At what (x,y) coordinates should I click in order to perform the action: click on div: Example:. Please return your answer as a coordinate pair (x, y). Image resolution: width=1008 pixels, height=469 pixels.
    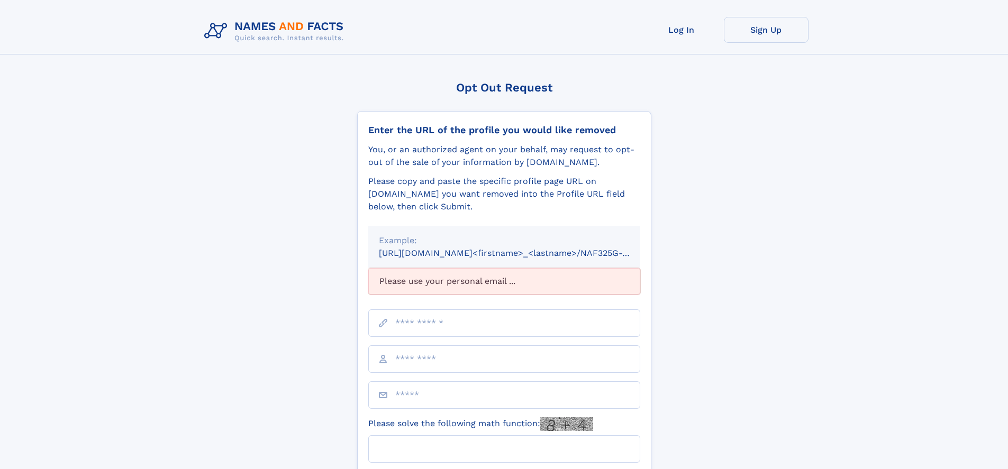
    Looking at the image, I should click on (504, 241).